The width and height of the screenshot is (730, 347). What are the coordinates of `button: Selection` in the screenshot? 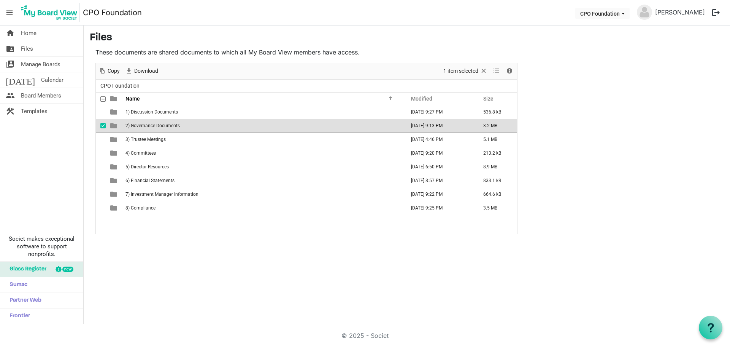 It's located at (466, 71).